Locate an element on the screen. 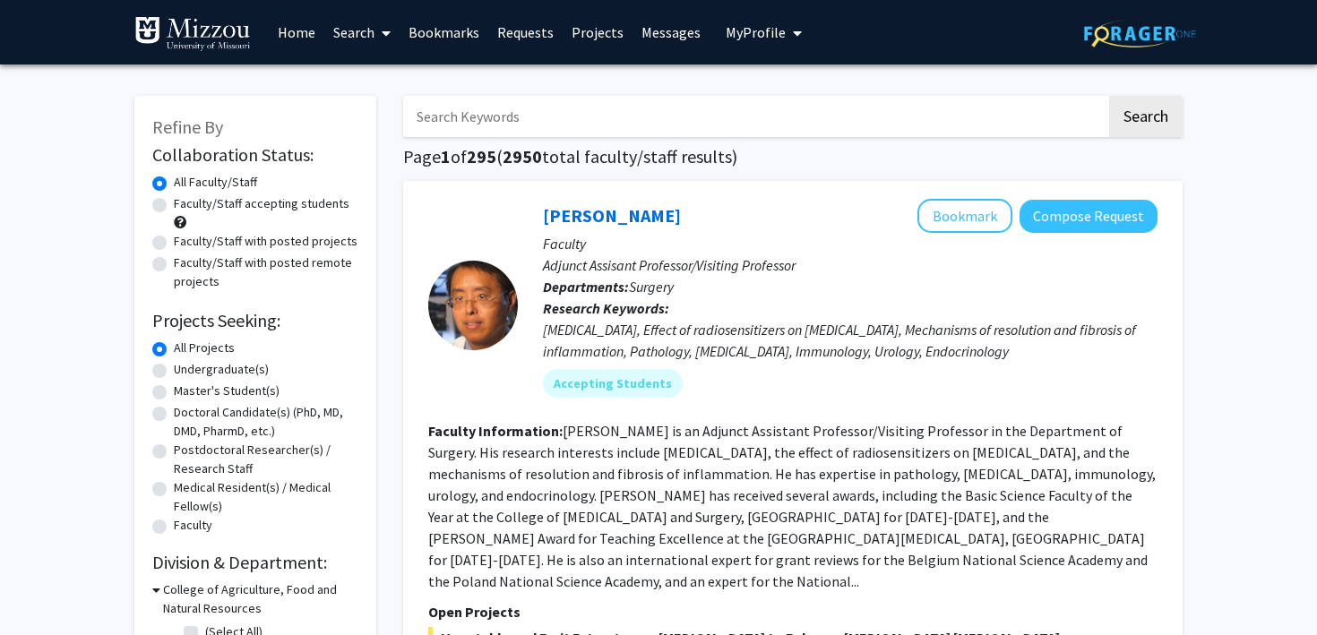  mat-chip: Accepting Students is located at coordinates (613, 383).